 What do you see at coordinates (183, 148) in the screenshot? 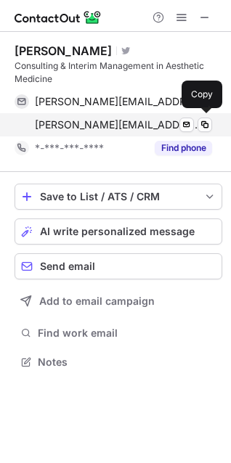
I see `button: Reveal Button` at bounding box center [183, 148].